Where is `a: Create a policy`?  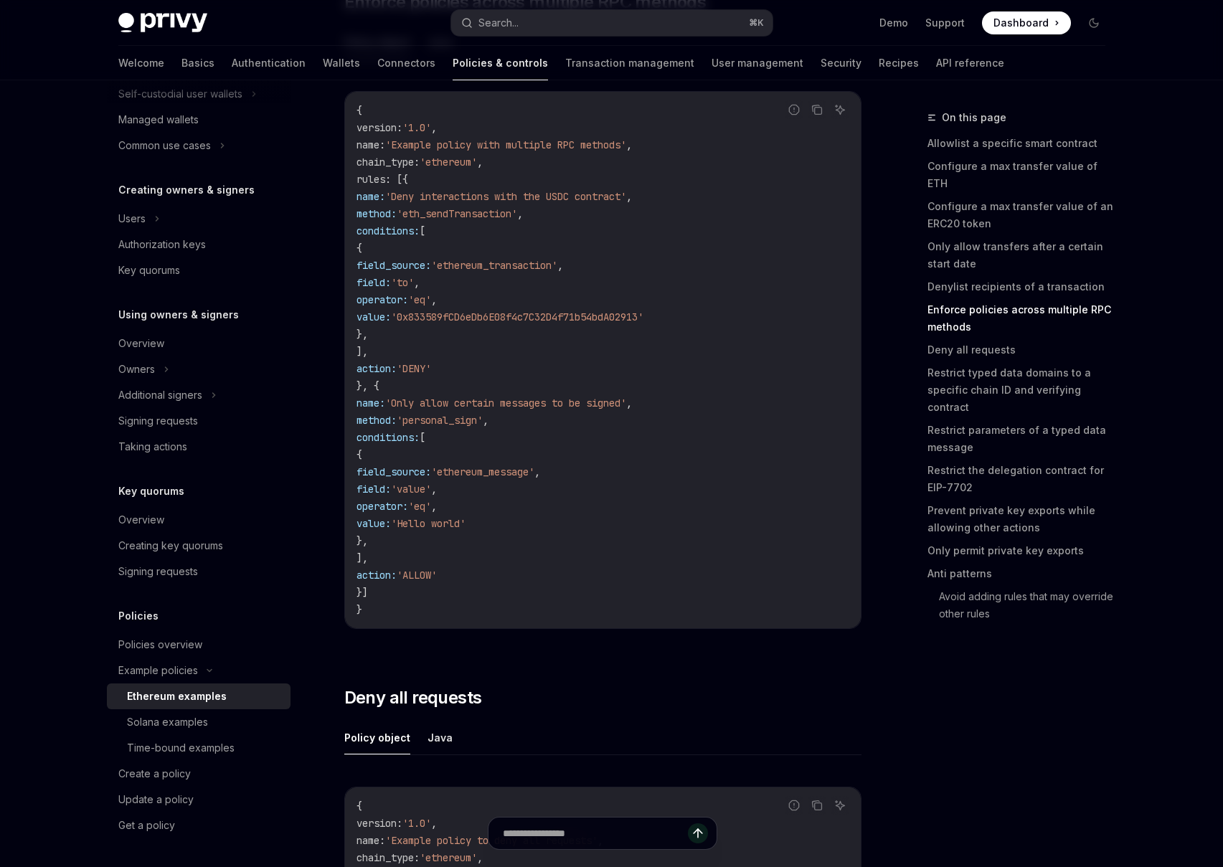 a: Create a policy is located at coordinates (199, 774).